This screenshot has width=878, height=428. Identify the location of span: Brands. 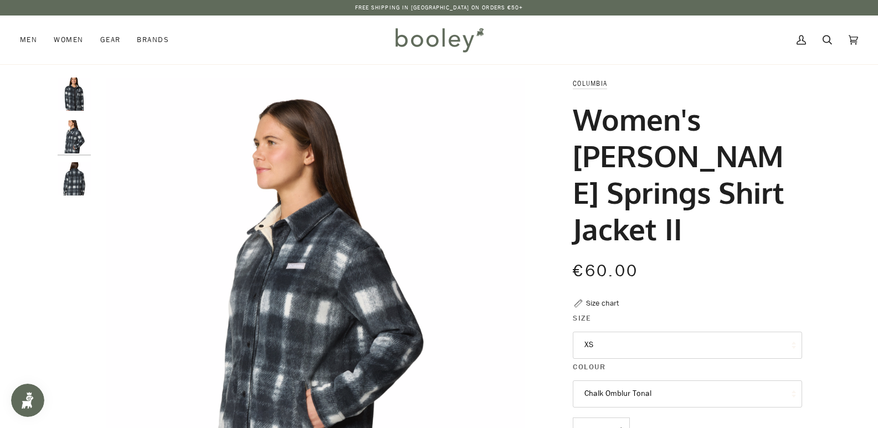
(153, 40).